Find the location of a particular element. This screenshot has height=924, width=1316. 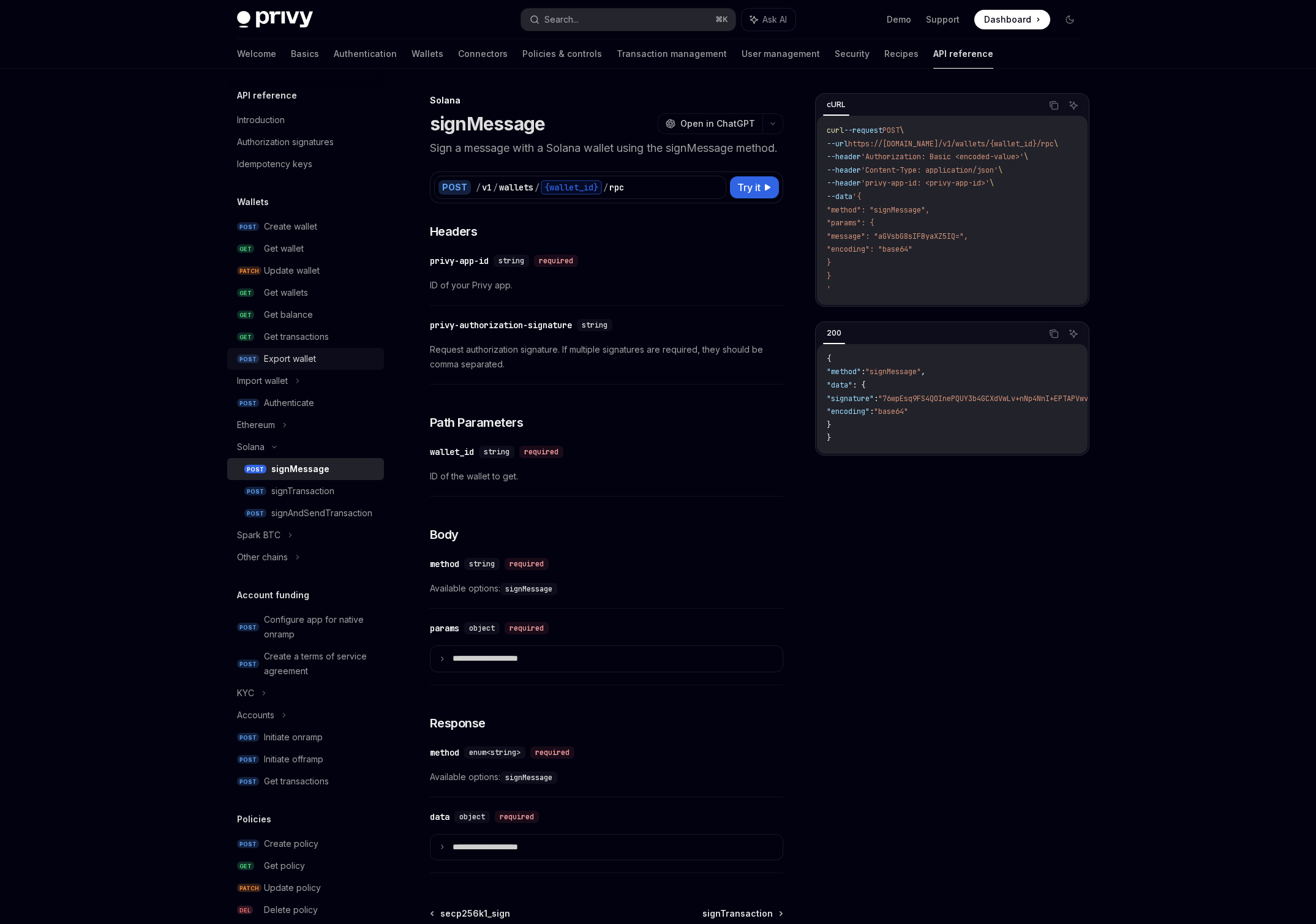

a: POSTInitiate offramp is located at coordinates (306, 759).